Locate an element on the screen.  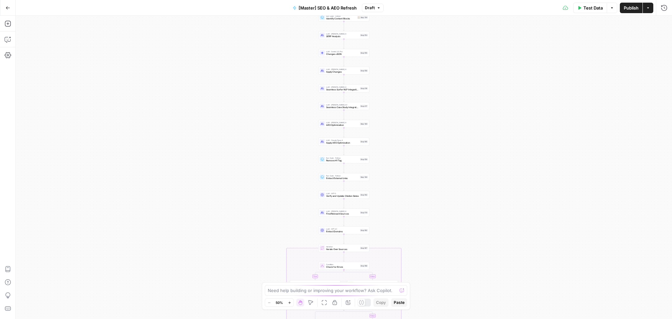
div: Step 153 is located at coordinates (364, 35).